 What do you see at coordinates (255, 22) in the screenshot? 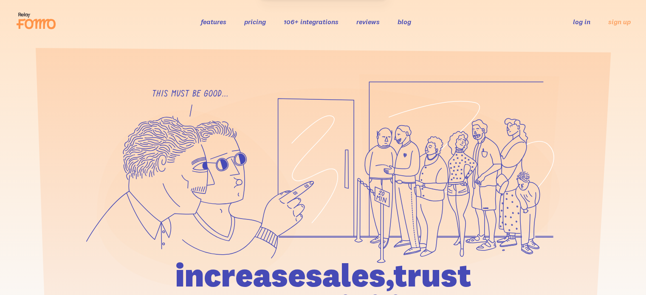
I see `a: pricing` at bounding box center [255, 22].